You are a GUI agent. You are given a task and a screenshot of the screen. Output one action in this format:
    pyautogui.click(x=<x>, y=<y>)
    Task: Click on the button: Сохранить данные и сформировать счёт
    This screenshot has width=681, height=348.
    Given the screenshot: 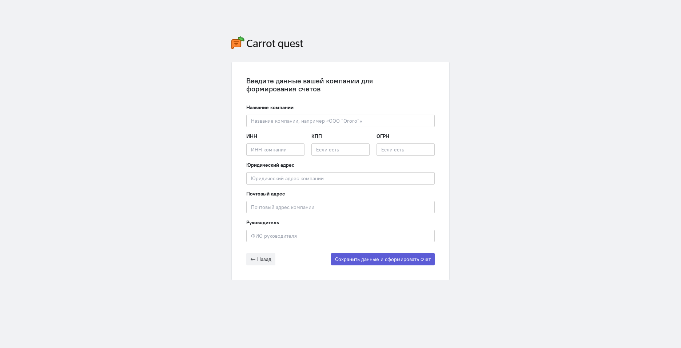 What is the action you would take?
    pyautogui.click(x=383, y=259)
    